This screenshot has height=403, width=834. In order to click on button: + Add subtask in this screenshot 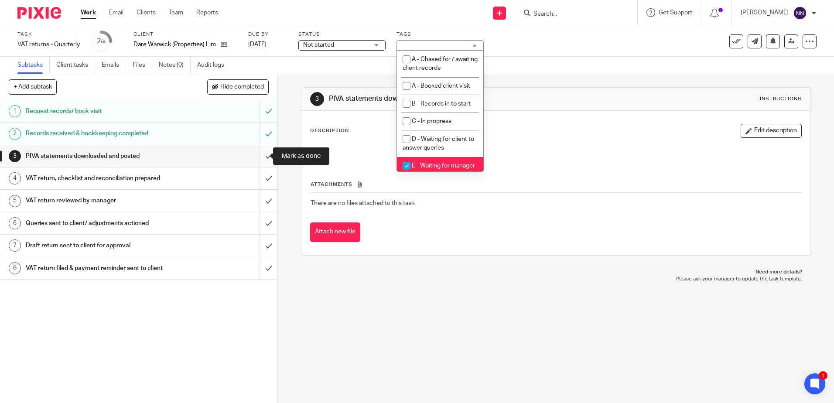, I will do `click(33, 87)`.